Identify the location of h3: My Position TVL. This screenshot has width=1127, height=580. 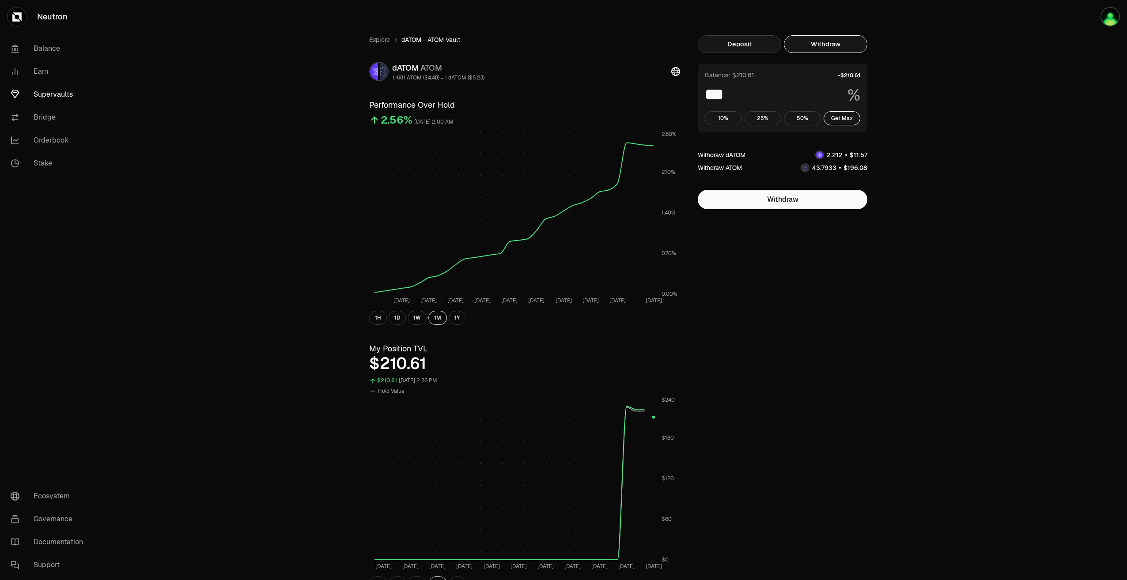
(525, 349).